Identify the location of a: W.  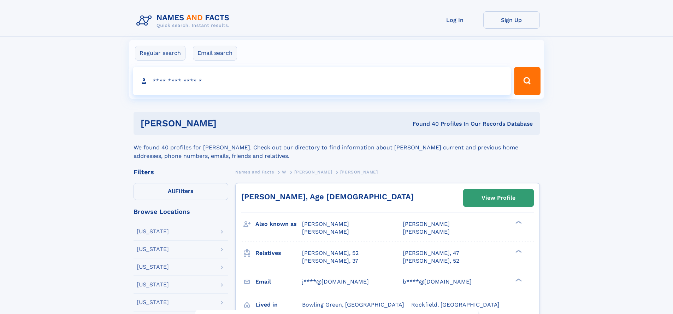
(284, 171).